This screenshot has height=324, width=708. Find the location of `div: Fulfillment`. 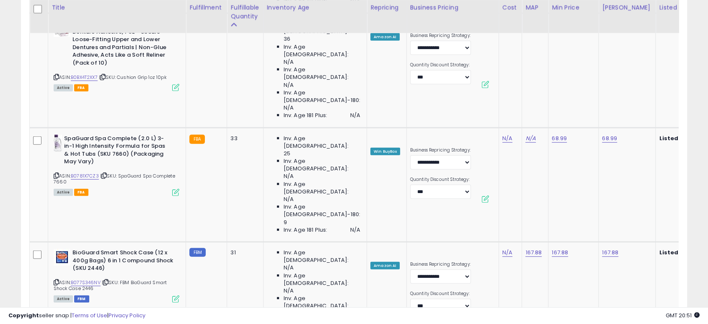

div: Fulfillment is located at coordinates (206, 8).